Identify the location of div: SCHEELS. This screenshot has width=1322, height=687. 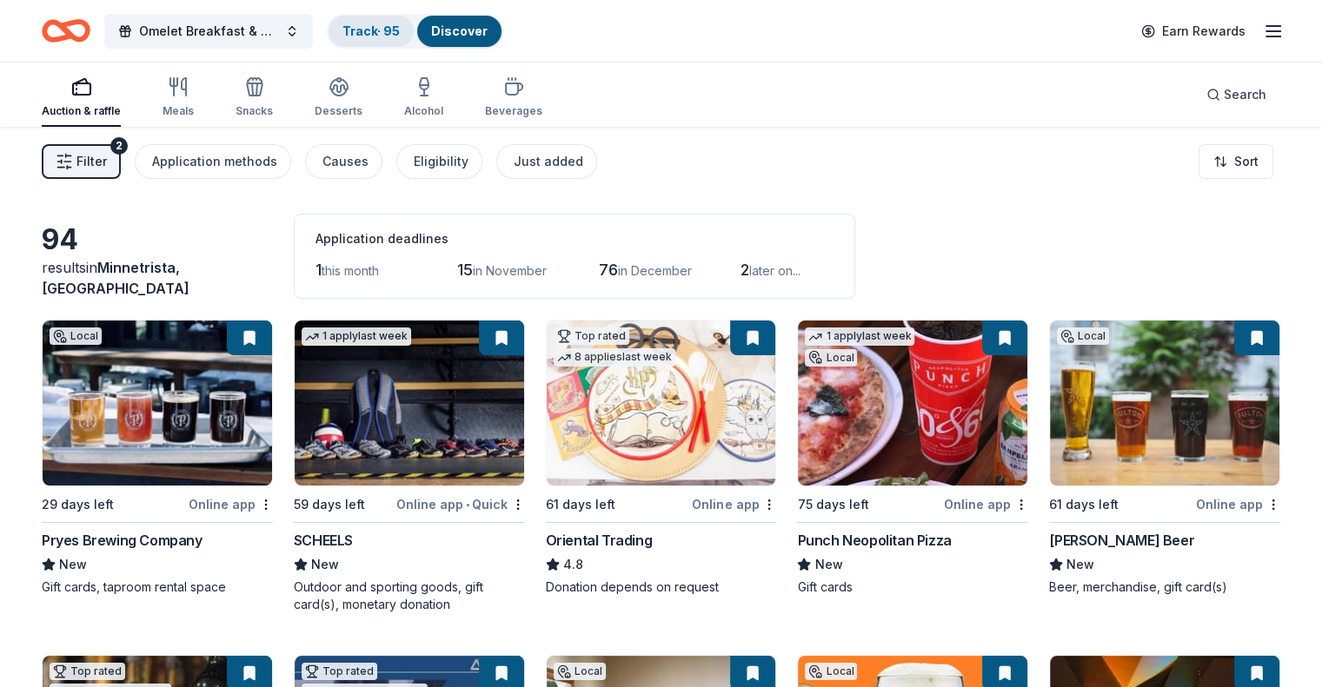
(323, 541).